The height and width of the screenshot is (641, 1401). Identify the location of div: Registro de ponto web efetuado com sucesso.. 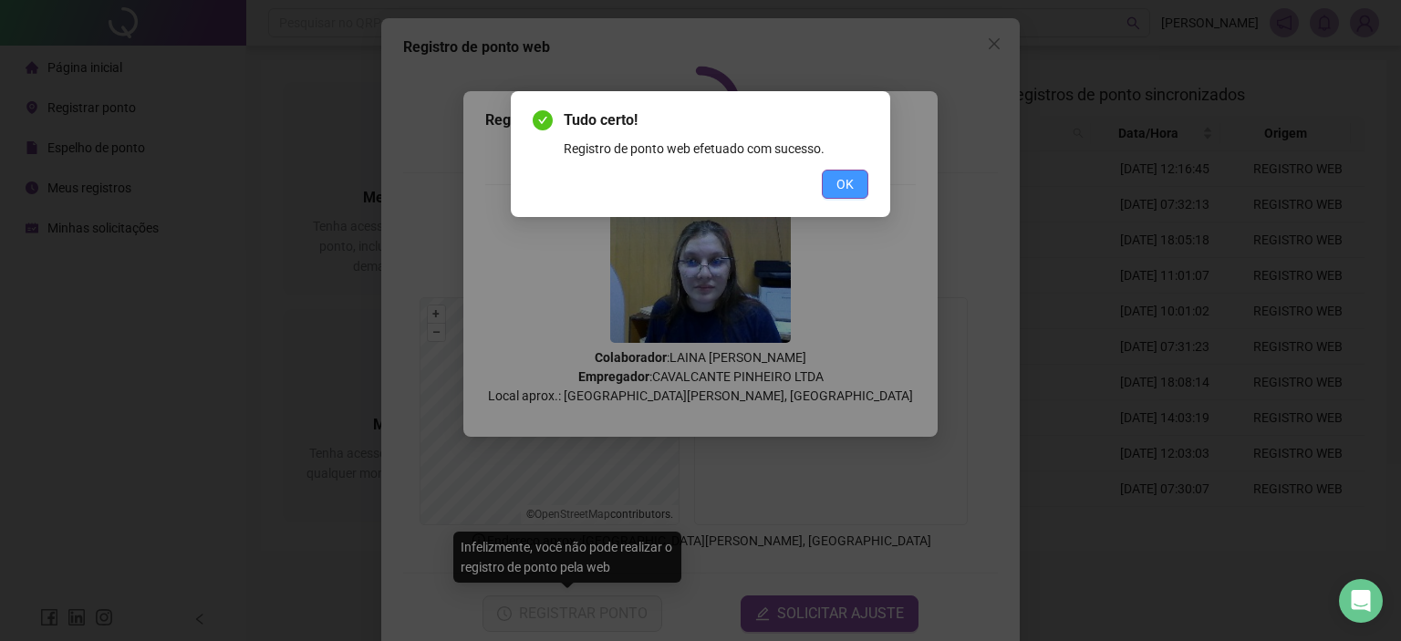
(716, 149).